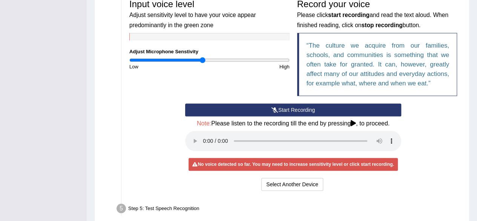 The image size is (477, 221). I want to click on h4: Please listen to the recording till the end by pressing , to proceed., so click(293, 123).